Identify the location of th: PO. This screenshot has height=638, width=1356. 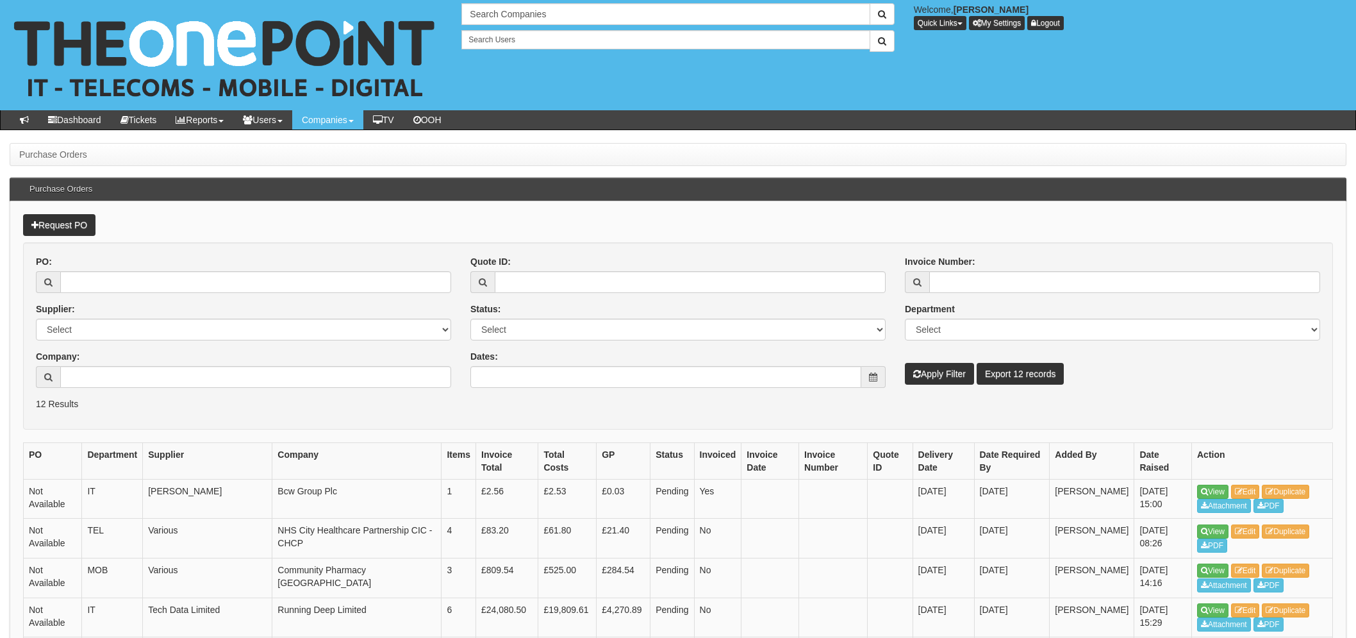
(53, 460).